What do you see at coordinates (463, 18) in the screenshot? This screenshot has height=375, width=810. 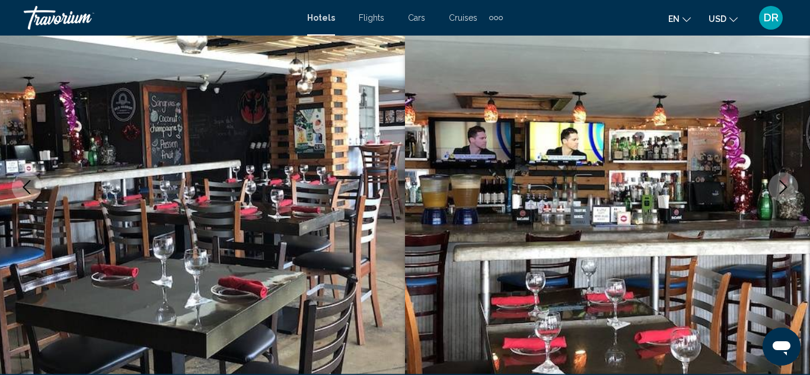 I see `a: Cruises` at bounding box center [463, 18].